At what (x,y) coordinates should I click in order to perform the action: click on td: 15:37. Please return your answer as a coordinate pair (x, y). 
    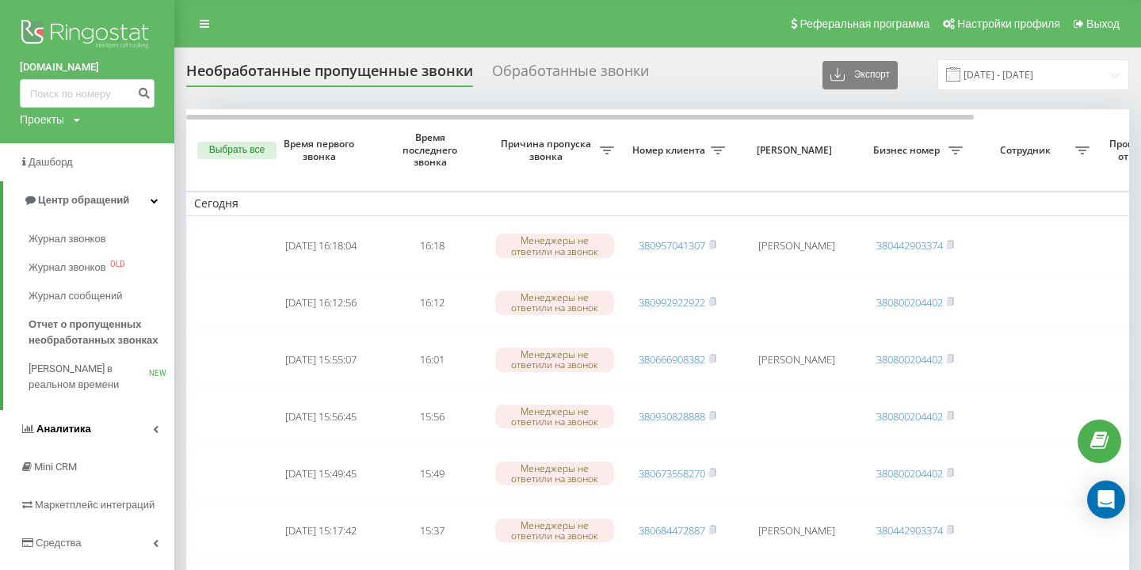
    Looking at the image, I should click on (432, 531).